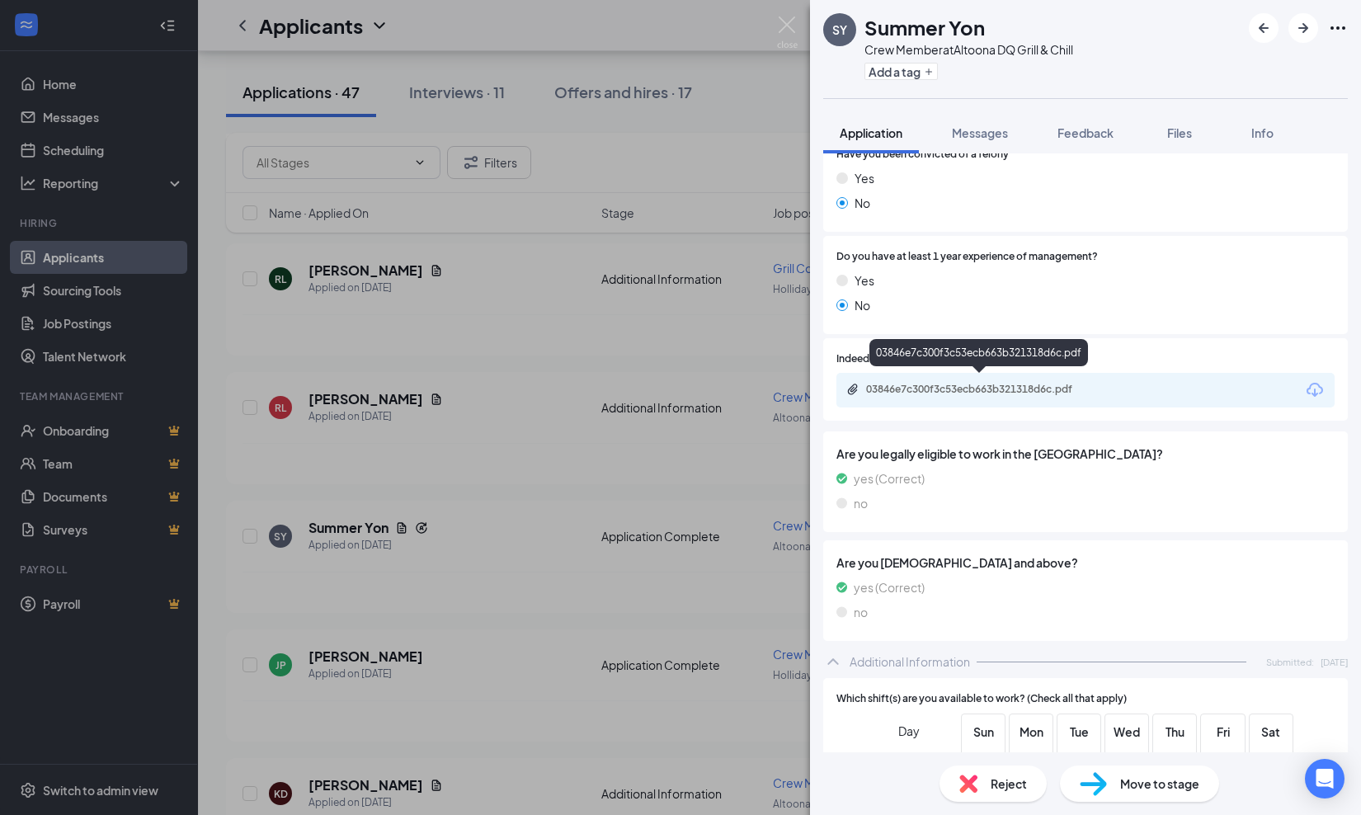 The image size is (1361, 815). What do you see at coordinates (1086, 133) in the screenshot?
I see `span: Feedback` at bounding box center [1086, 133].